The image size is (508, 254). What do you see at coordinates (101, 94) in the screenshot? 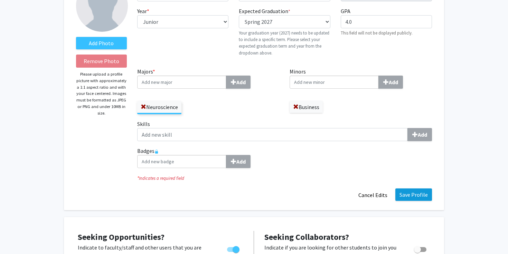
I see `p: Please upload a profile picture with approximately a 1:1 aspect ratio and with your face centered...` at bounding box center [101, 94].